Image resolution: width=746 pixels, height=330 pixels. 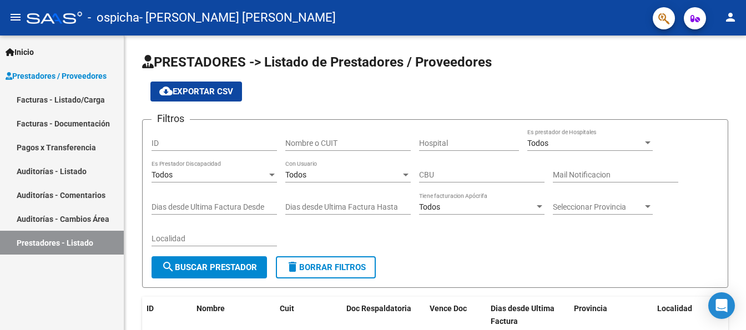 I want to click on span: Provincia, so click(x=590, y=309).